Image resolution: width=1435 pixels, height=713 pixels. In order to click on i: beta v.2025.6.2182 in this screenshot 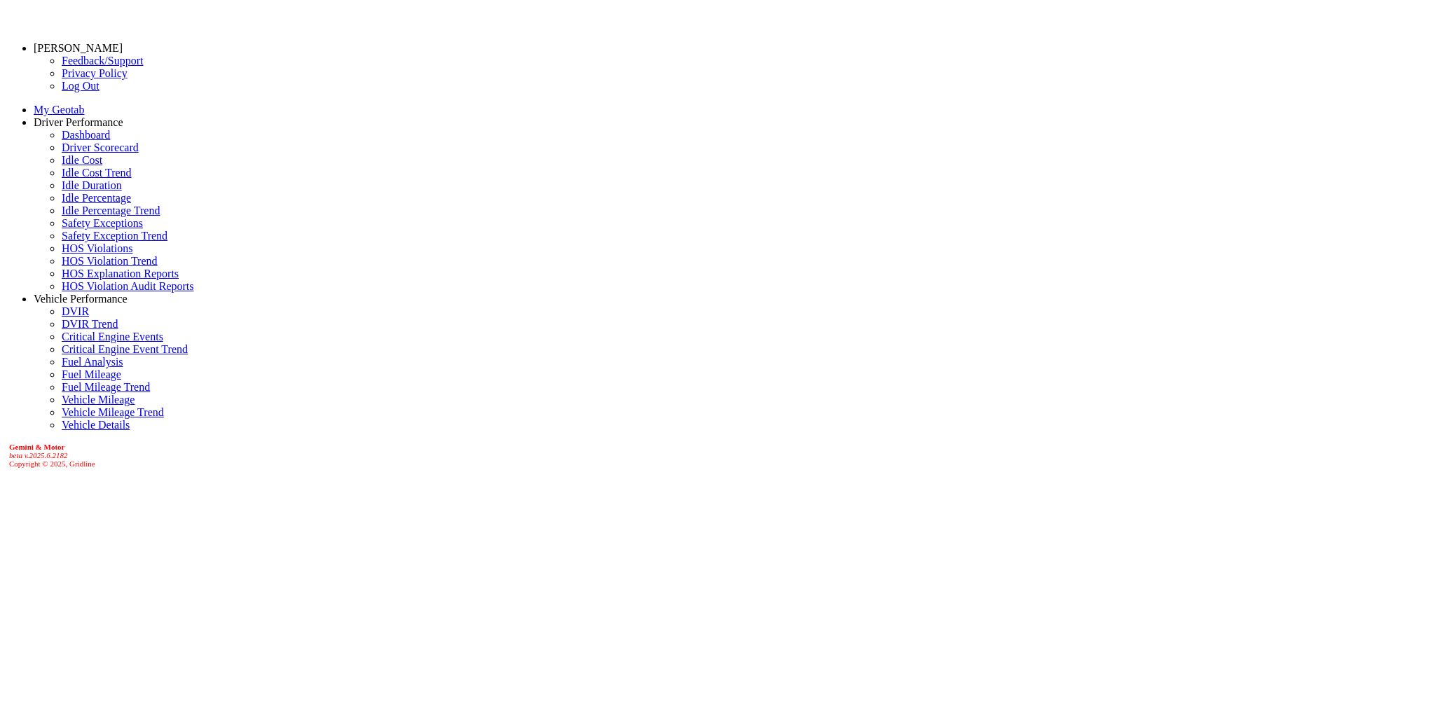, I will do `click(39, 455)`.